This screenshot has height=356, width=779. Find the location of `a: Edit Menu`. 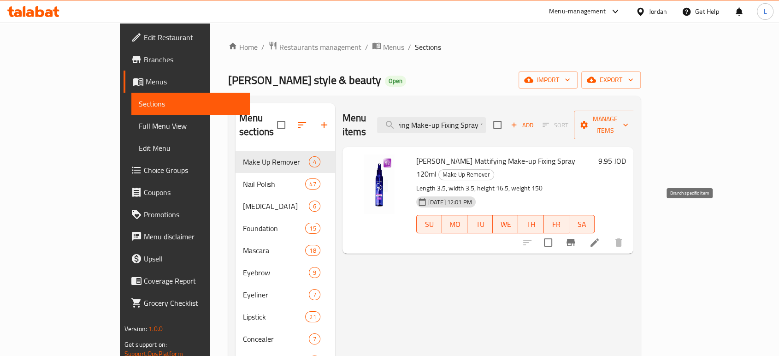

a: Edit Menu is located at coordinates (190, 148).